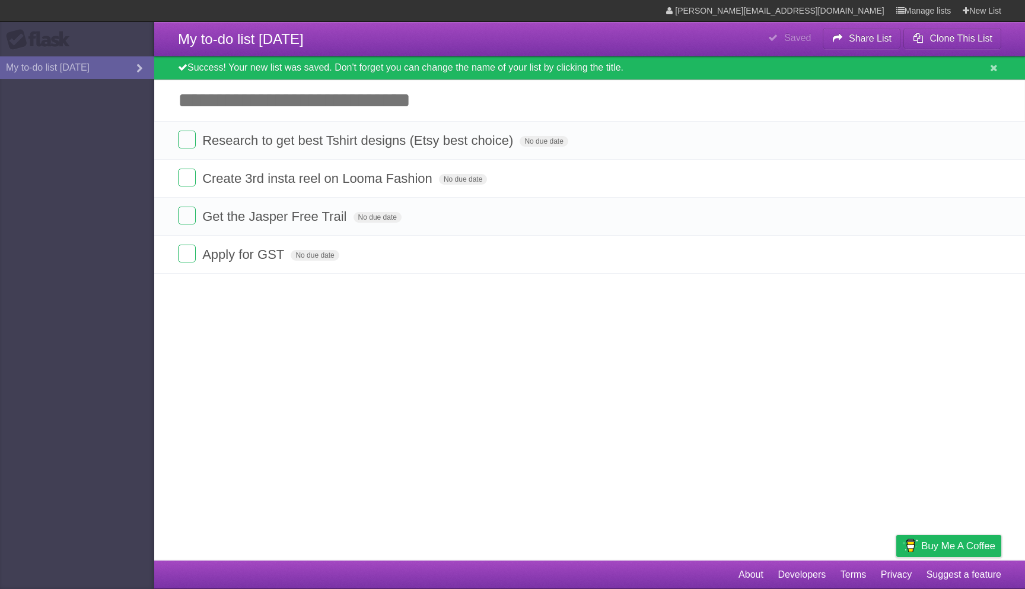 The image size is (1025, 589). What do you see at coordinates (244, 254) in the screenshot?
I see `span: Apply for GST` at bounding box center [244, 254].